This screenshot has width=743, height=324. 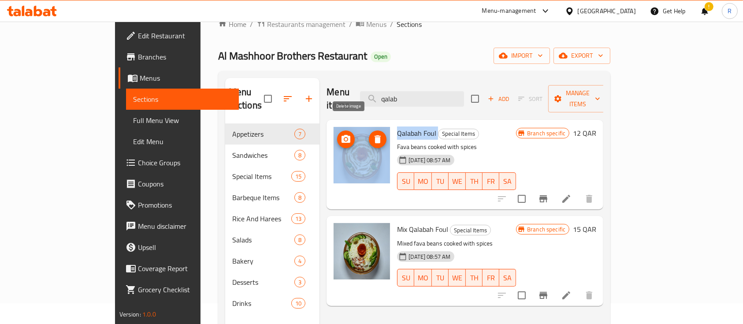 I want to click on div: Bakery4, so click(x=273, y=261).